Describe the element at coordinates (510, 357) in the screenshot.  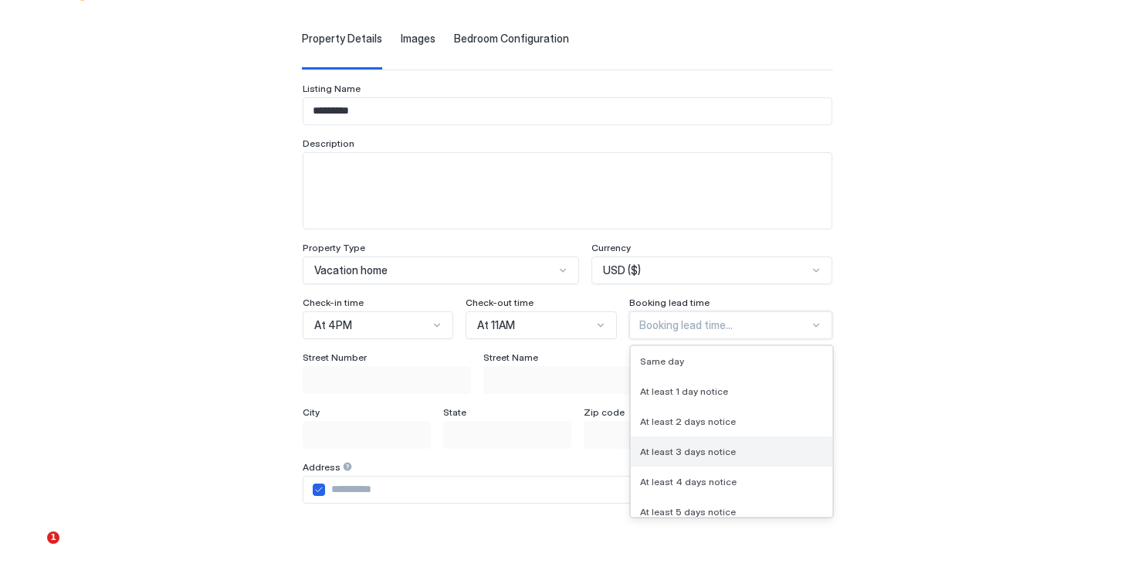
I see `span: Street Name` at that location.